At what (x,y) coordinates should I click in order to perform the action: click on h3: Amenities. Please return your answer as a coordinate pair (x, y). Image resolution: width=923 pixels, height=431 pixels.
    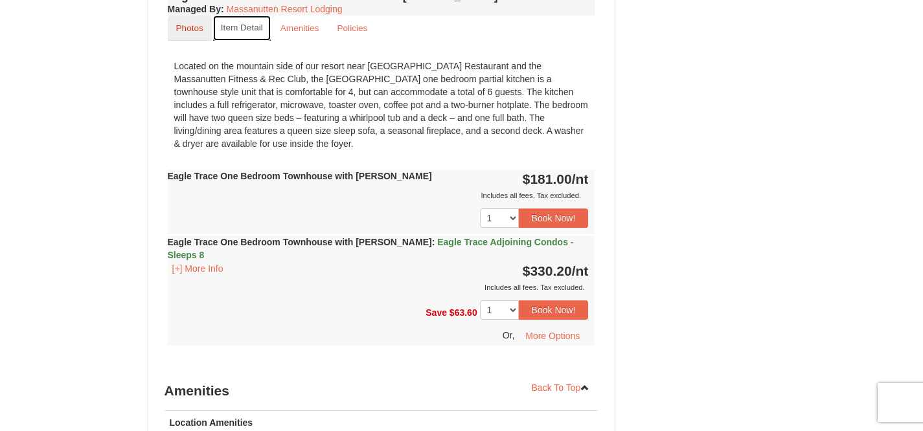
    Looking at the image, I should click on (381, 391).